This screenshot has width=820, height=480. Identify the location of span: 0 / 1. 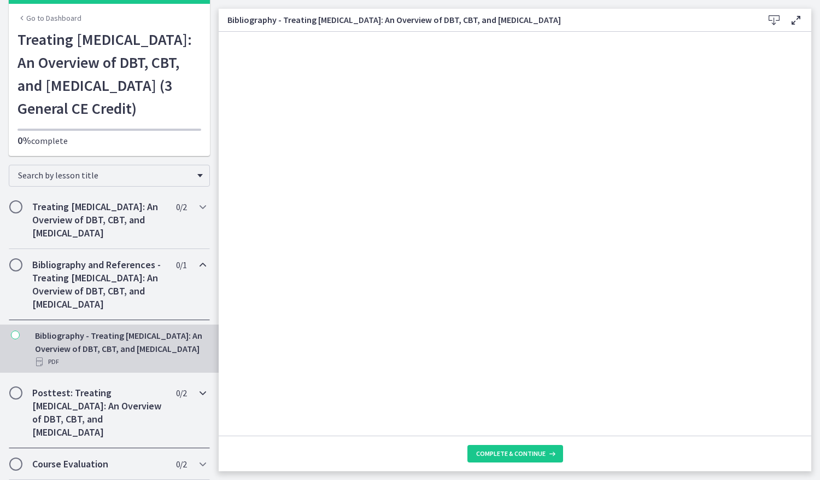
(181, 265).